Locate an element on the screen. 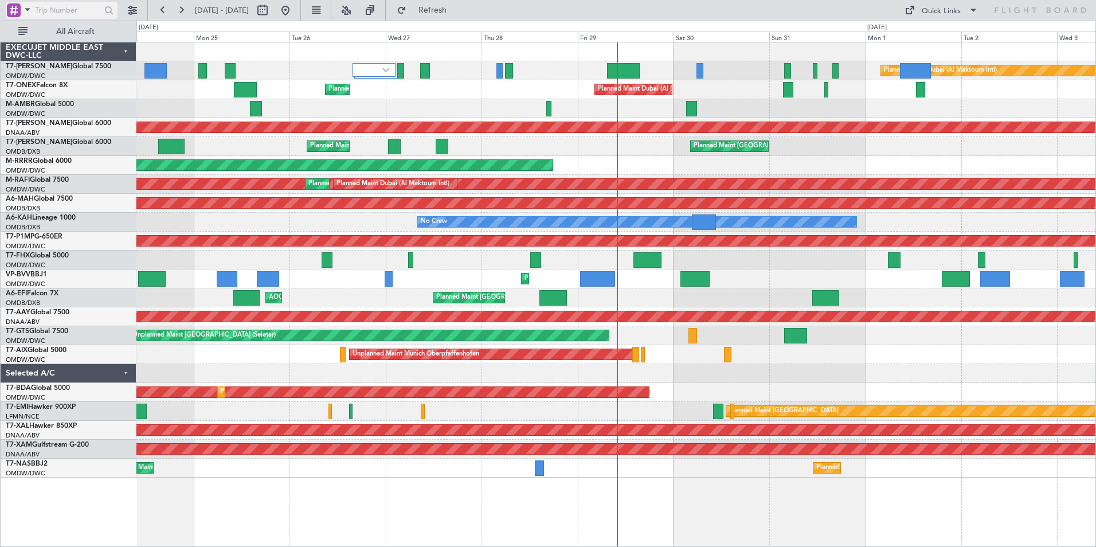 This screenshot has width=1096, height=547. a: T7-AIXGlobal 5000 is located at coordinates (36, 350).